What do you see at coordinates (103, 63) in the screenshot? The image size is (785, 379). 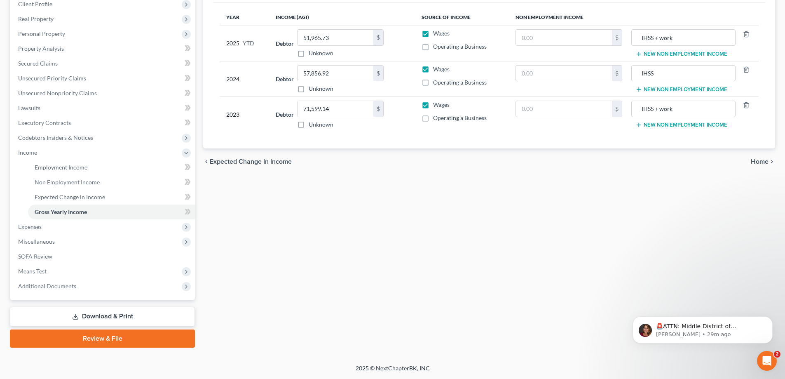 I see `a: Secured Claims` at bounding box center [103, 63].